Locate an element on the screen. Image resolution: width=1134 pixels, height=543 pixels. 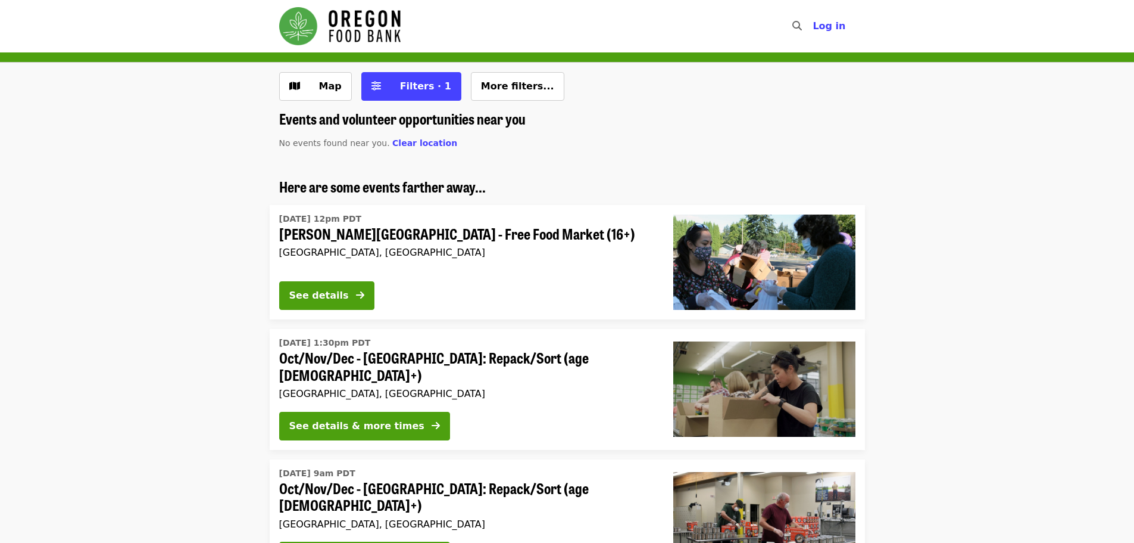
span: Clear location is located at coordinates (425, 143).